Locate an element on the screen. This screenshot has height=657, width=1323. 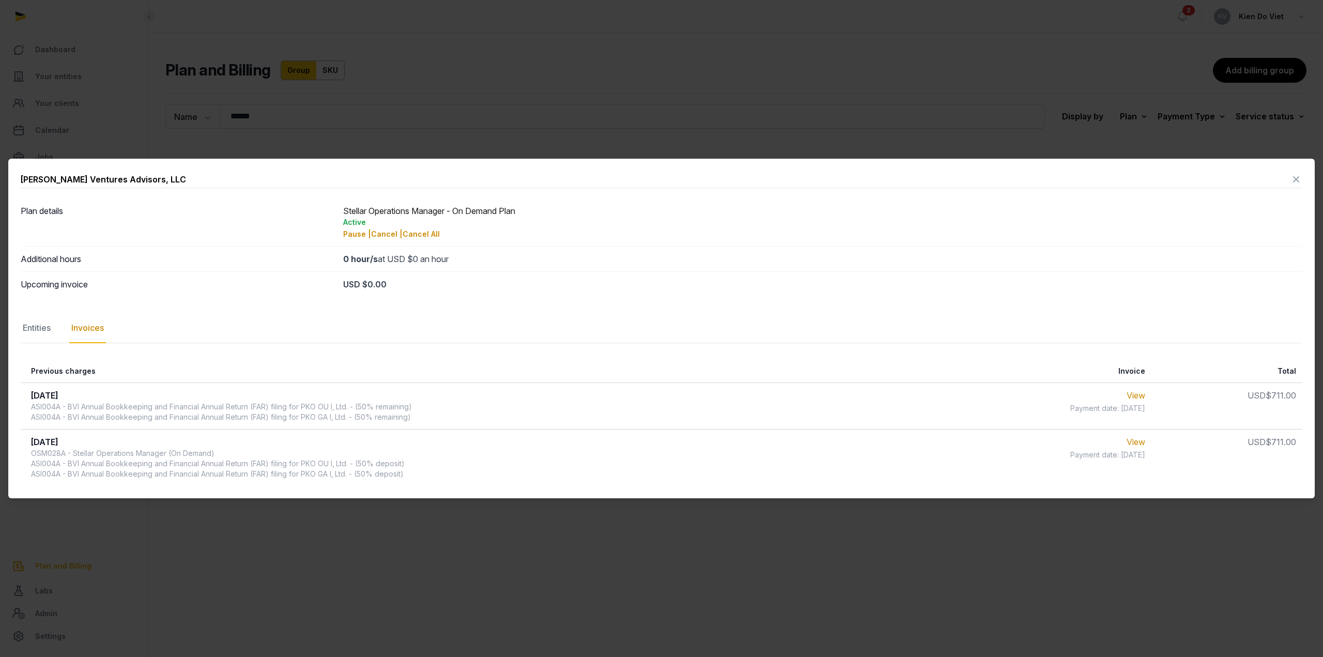
span: Cancel | is located at coordinates (387, 234).